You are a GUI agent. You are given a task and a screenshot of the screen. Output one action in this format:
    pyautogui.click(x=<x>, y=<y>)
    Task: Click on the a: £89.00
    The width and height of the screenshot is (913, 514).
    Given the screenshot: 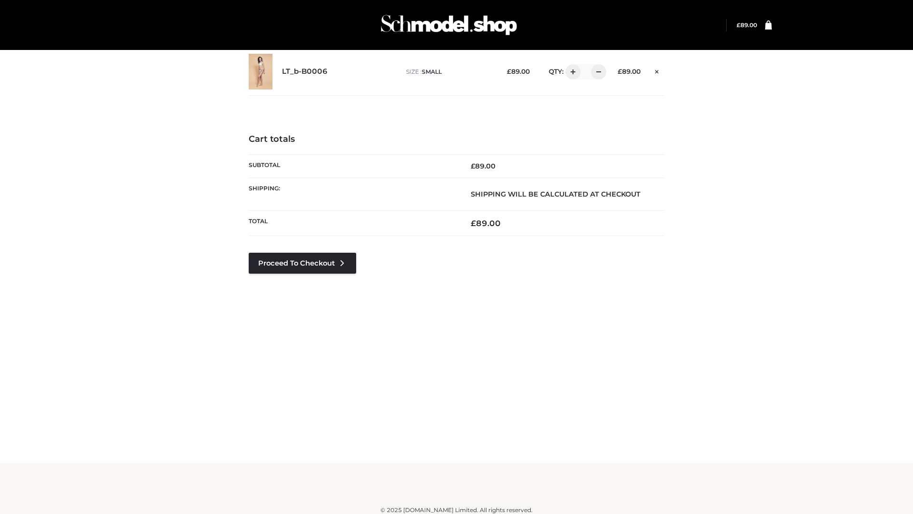 What is the action you would take?
    pyautogui.click(x=747, y=25)
    